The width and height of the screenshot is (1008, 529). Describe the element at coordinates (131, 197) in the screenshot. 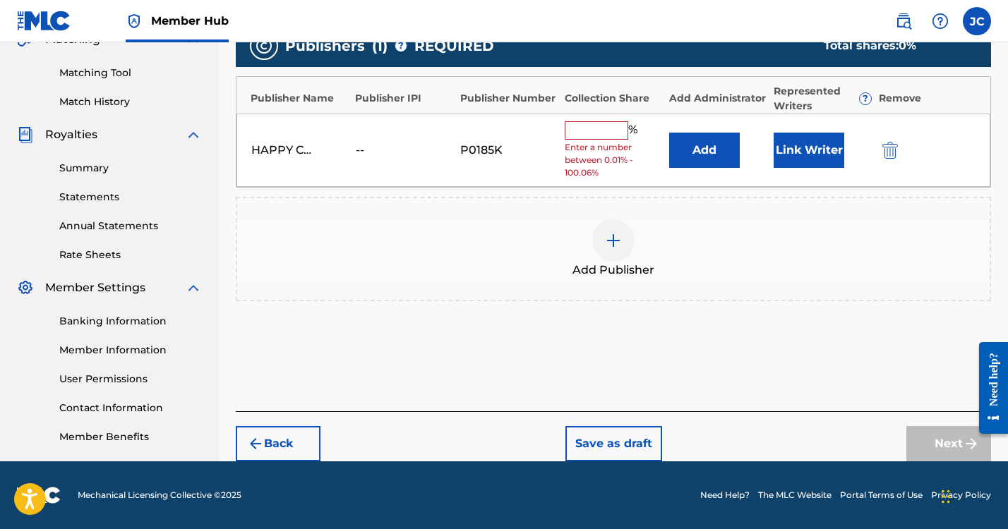

I see `a: Statements` at that location.